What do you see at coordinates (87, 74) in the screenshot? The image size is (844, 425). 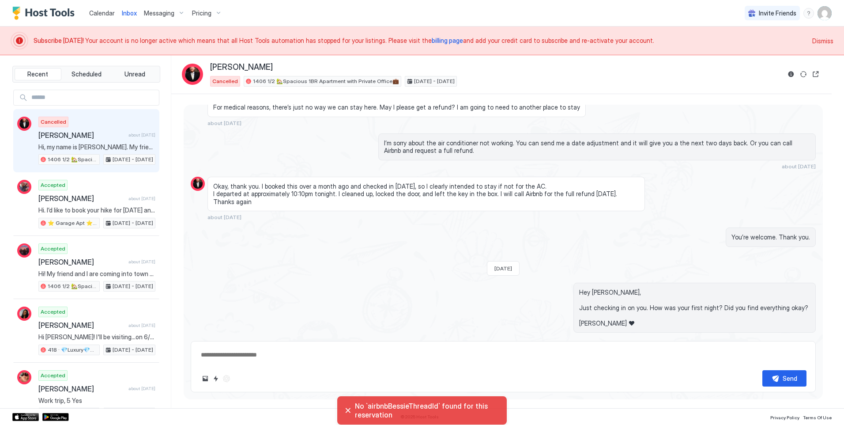 I see `button: Scheduled` at bounding box center [87, 74].